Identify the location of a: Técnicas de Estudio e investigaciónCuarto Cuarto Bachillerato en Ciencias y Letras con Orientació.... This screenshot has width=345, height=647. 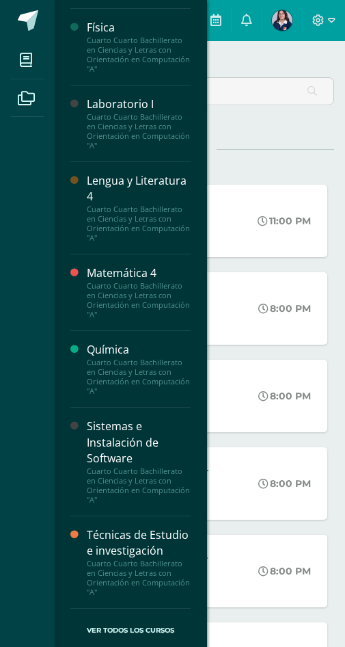
(139, 562).